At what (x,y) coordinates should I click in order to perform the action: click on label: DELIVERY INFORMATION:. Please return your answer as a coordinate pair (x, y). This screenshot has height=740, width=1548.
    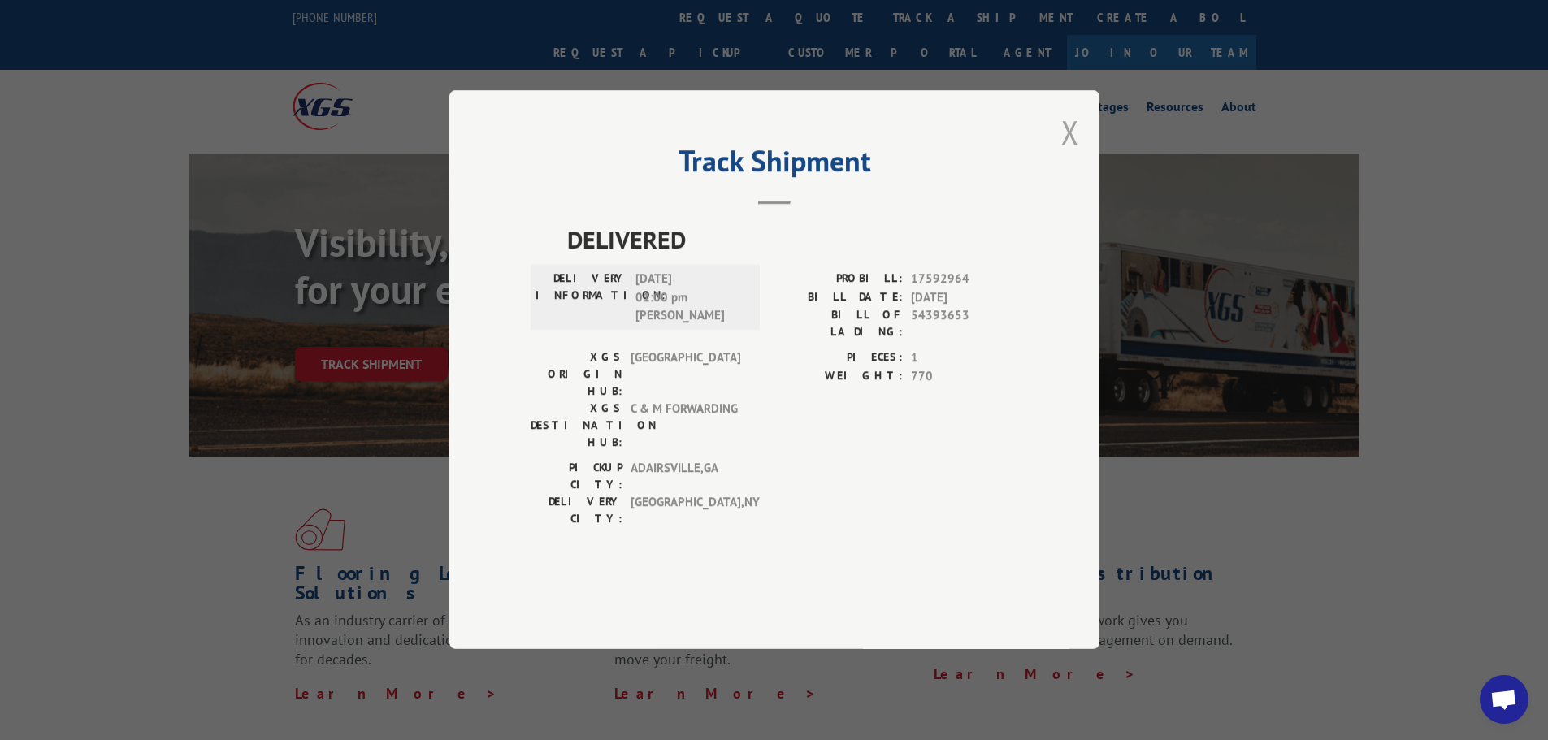
    Looking at the image, I should click on (581, 298).